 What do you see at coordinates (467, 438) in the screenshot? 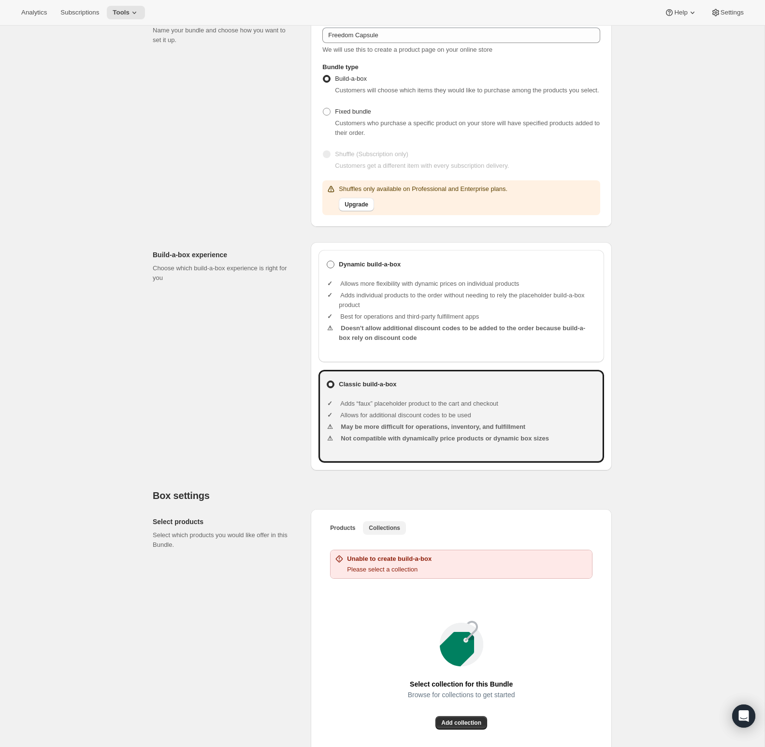
I see `li: Not compatible with dynamically price products or dynamic box sizes` at bounding box center [467, 438].